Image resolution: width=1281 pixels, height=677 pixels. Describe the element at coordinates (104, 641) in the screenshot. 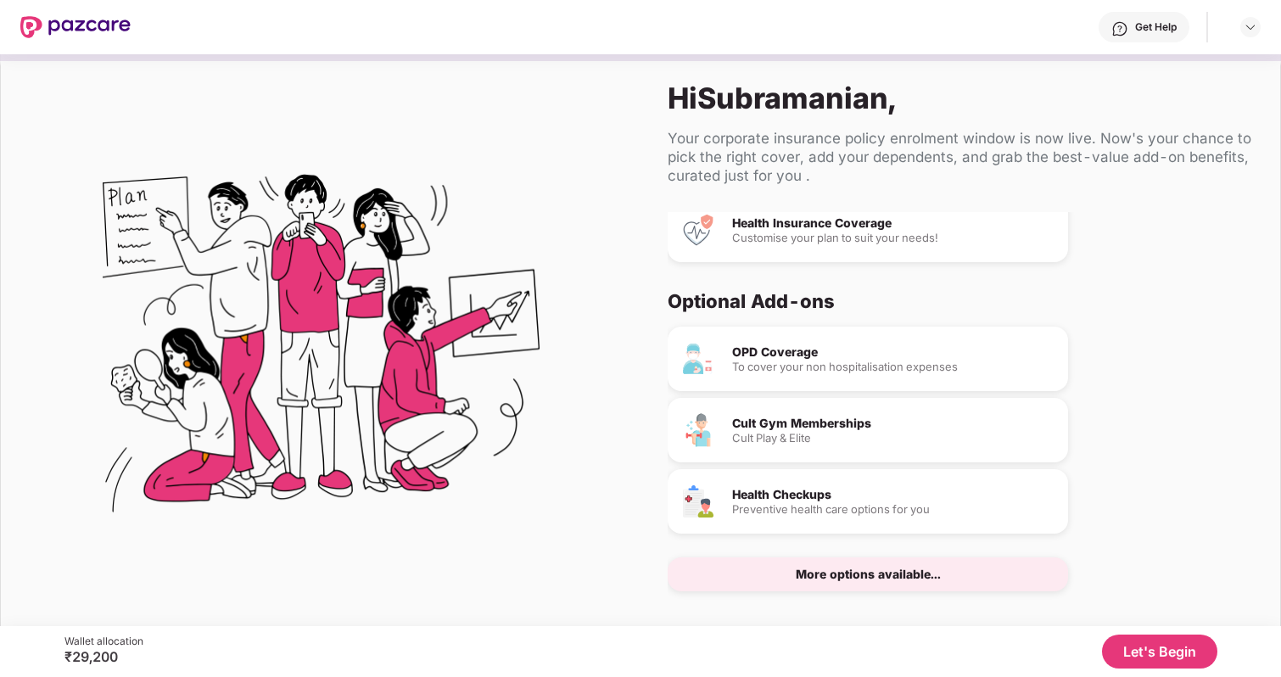

I see `div: Wallet allocation` at that location.